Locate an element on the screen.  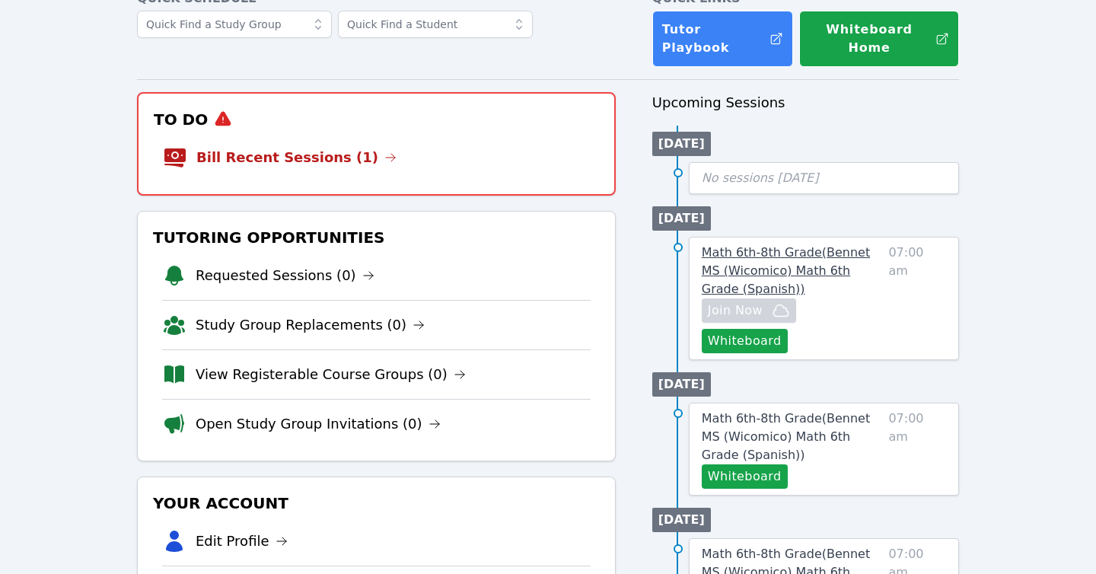
a: Edit Profile is located at coordinates (241, 541).